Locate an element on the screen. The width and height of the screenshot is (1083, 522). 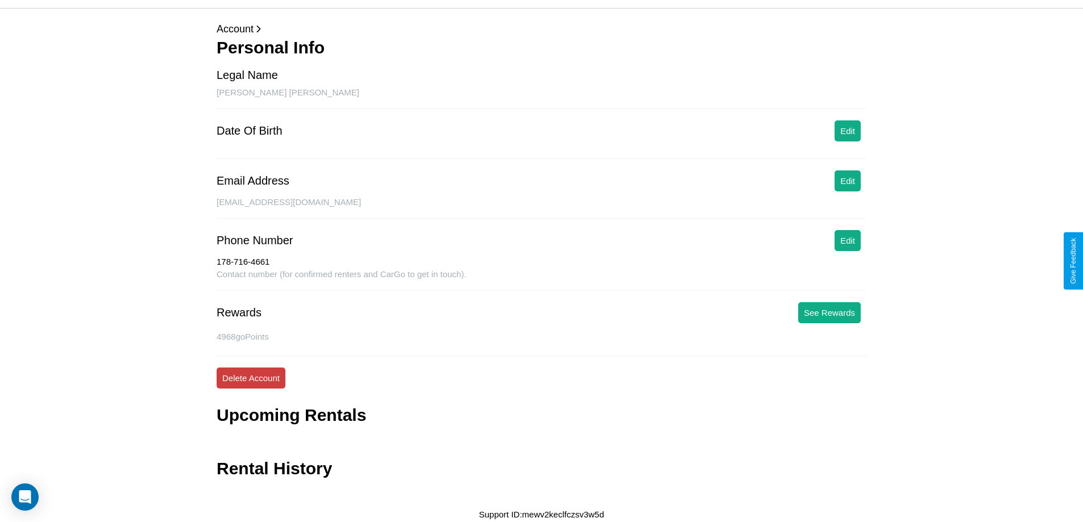
h3: Upcoming Rentals is located at coordinates (291, 415).